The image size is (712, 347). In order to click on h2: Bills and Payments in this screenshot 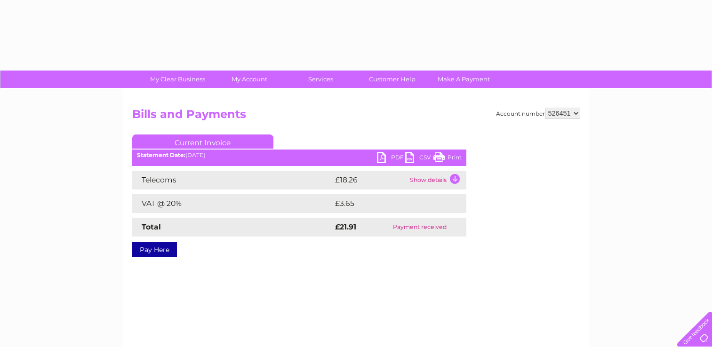, I will do `click(356, 117)`.